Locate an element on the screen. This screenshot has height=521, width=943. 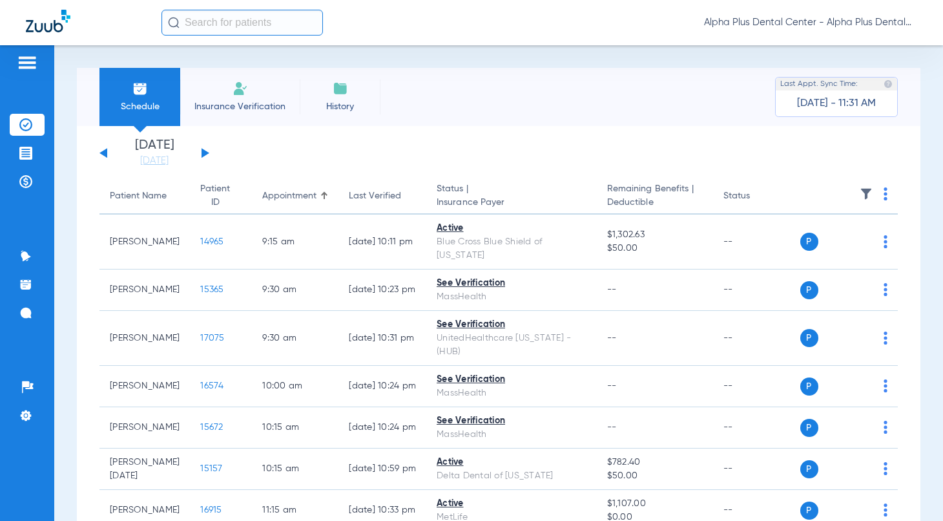
span: 16915 is located at coordinates (211, 510).